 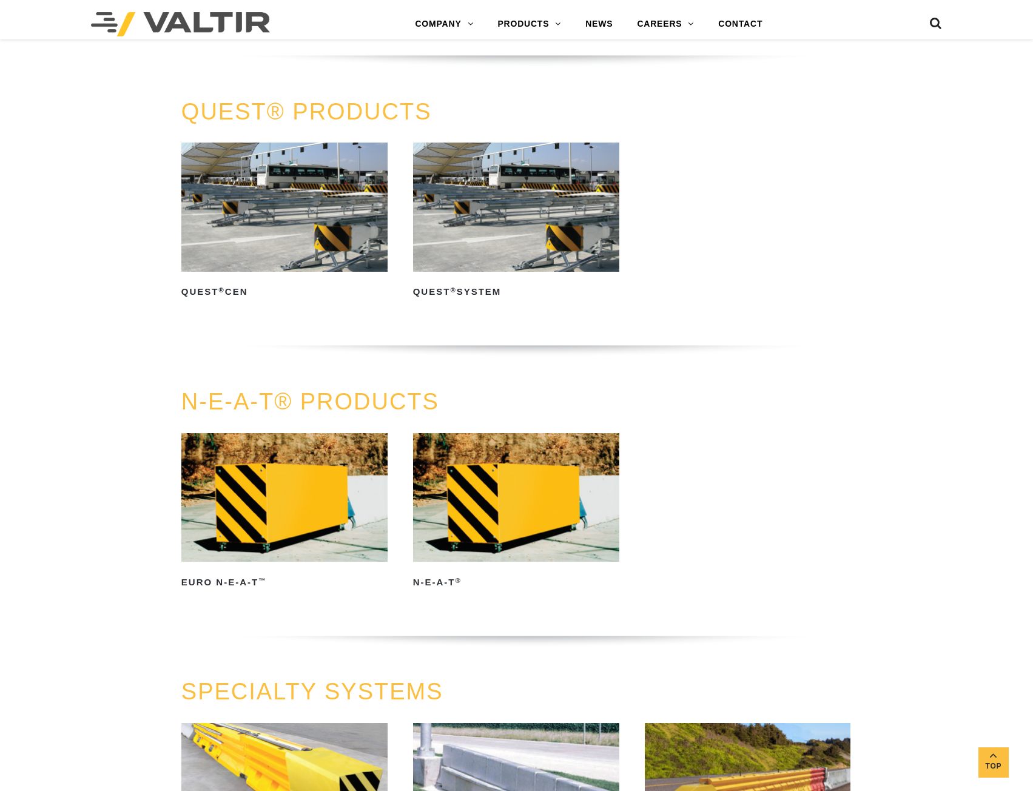 What do you see at coordinates (284, 222) in the screenshot?
I see `a: QUEST®CEN` at bounding box center [284, 222].